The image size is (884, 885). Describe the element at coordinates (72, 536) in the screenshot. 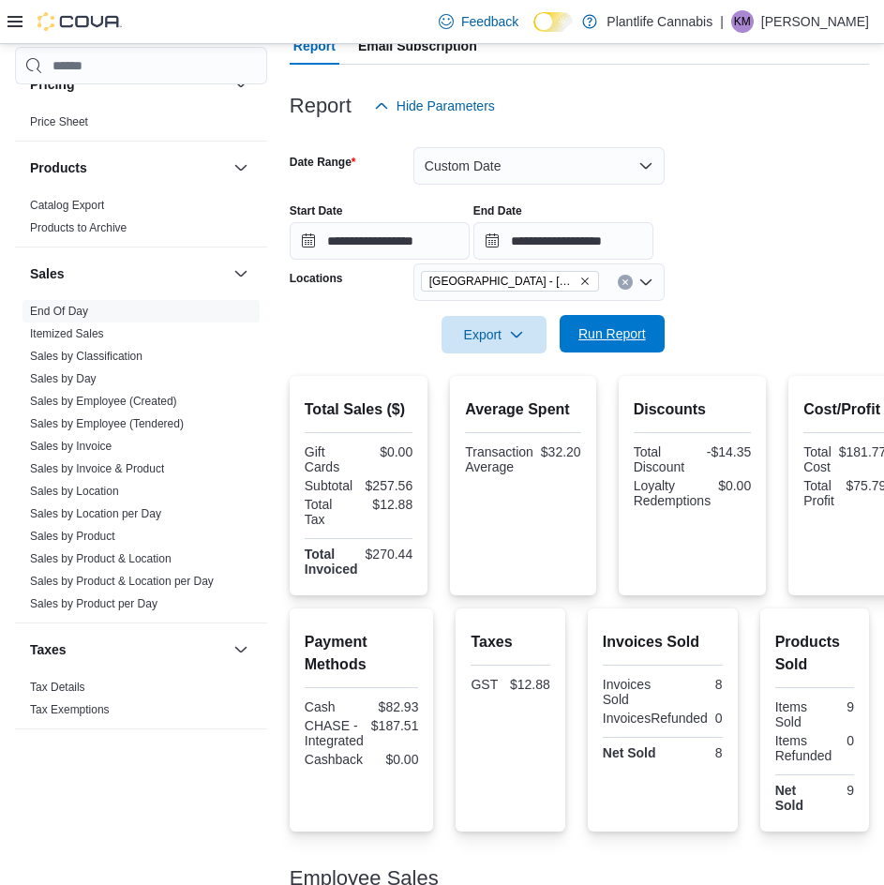

I see `a: Sales by Product` at that location.